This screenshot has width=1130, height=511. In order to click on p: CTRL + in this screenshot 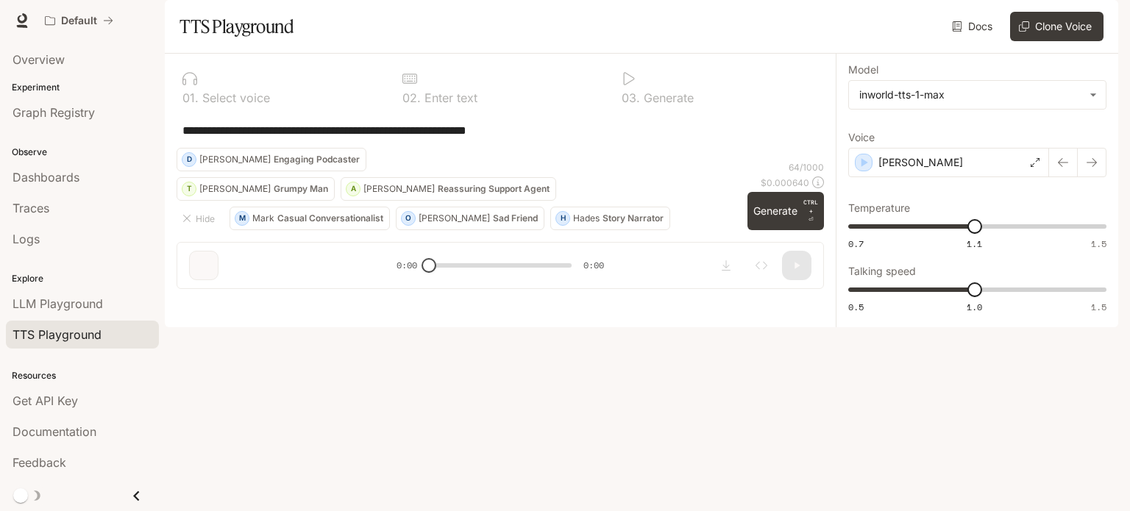, I will do `click(811, 207)`.